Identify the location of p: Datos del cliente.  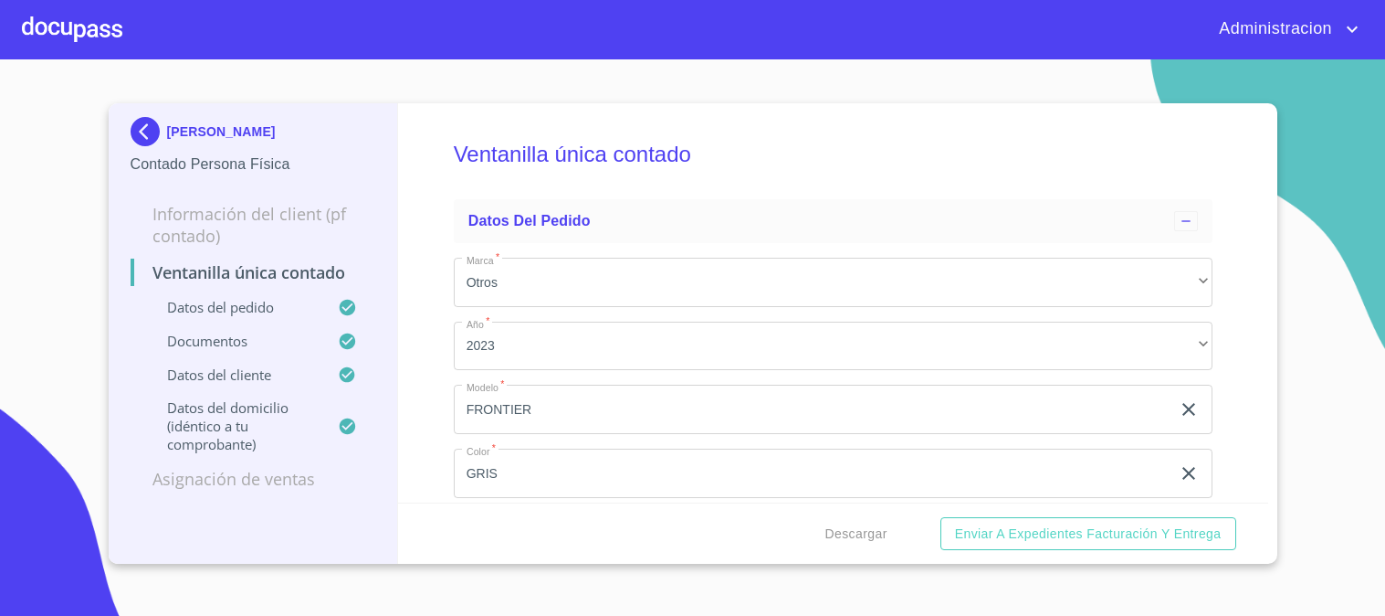
(235, 374).